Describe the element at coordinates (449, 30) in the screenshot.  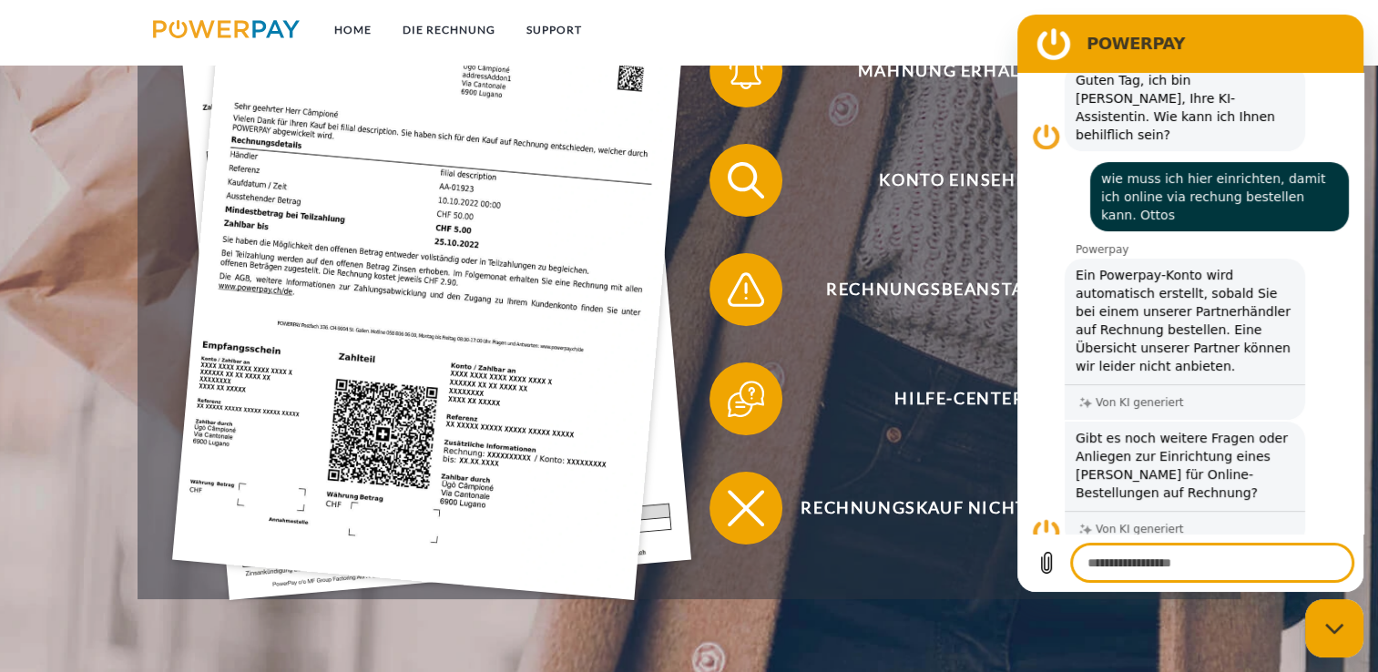
I see `a: DIE RECHNUNG` at that location.